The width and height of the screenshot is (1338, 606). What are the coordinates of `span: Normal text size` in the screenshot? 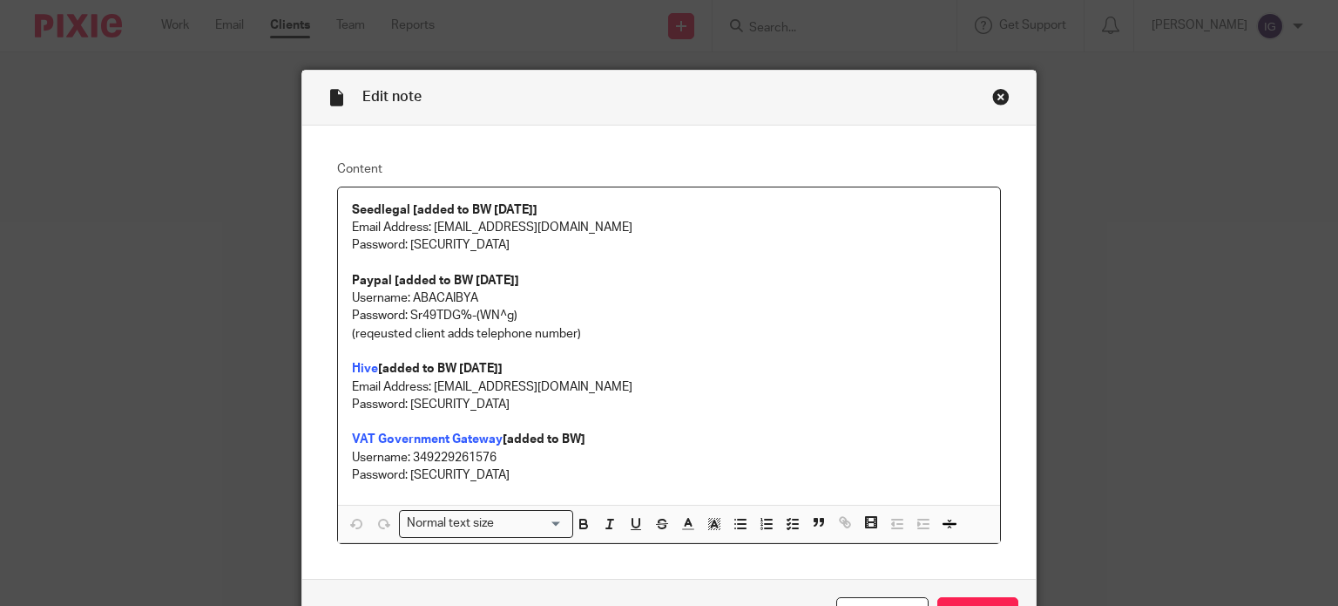 It's located at (450, 523).